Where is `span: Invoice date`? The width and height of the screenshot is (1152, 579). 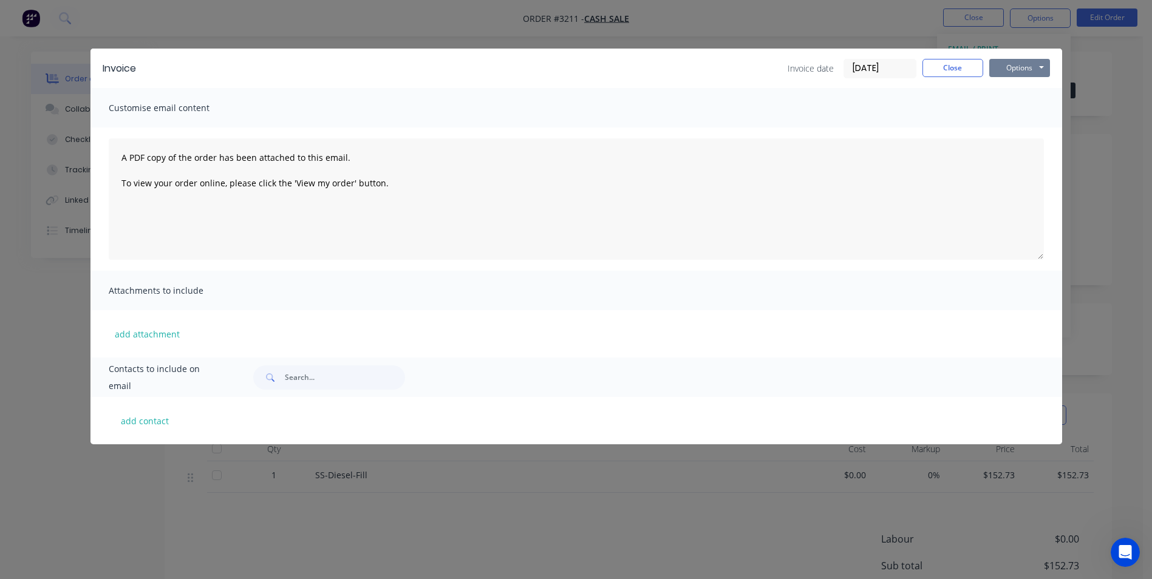 span: Invoice date is located at coordinates (811, 68).